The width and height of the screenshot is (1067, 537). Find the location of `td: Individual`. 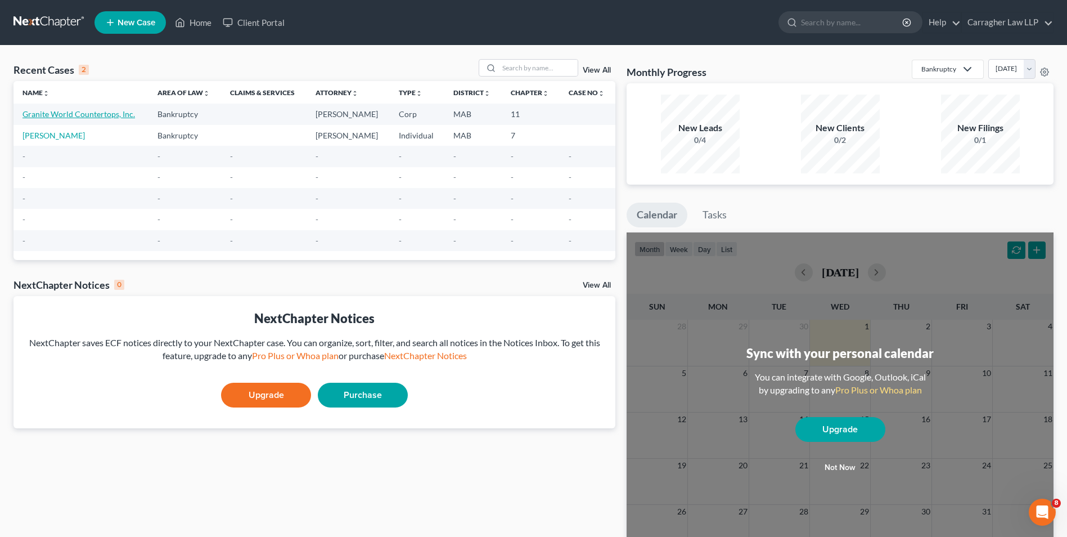

td: Individual is located at coordinates (417, 135).